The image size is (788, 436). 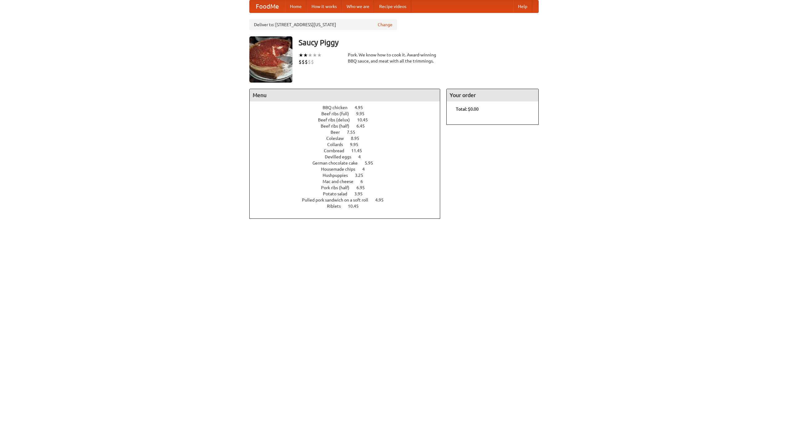 I want to click on a: Housemade chips 4, so click(x=349, y=169).